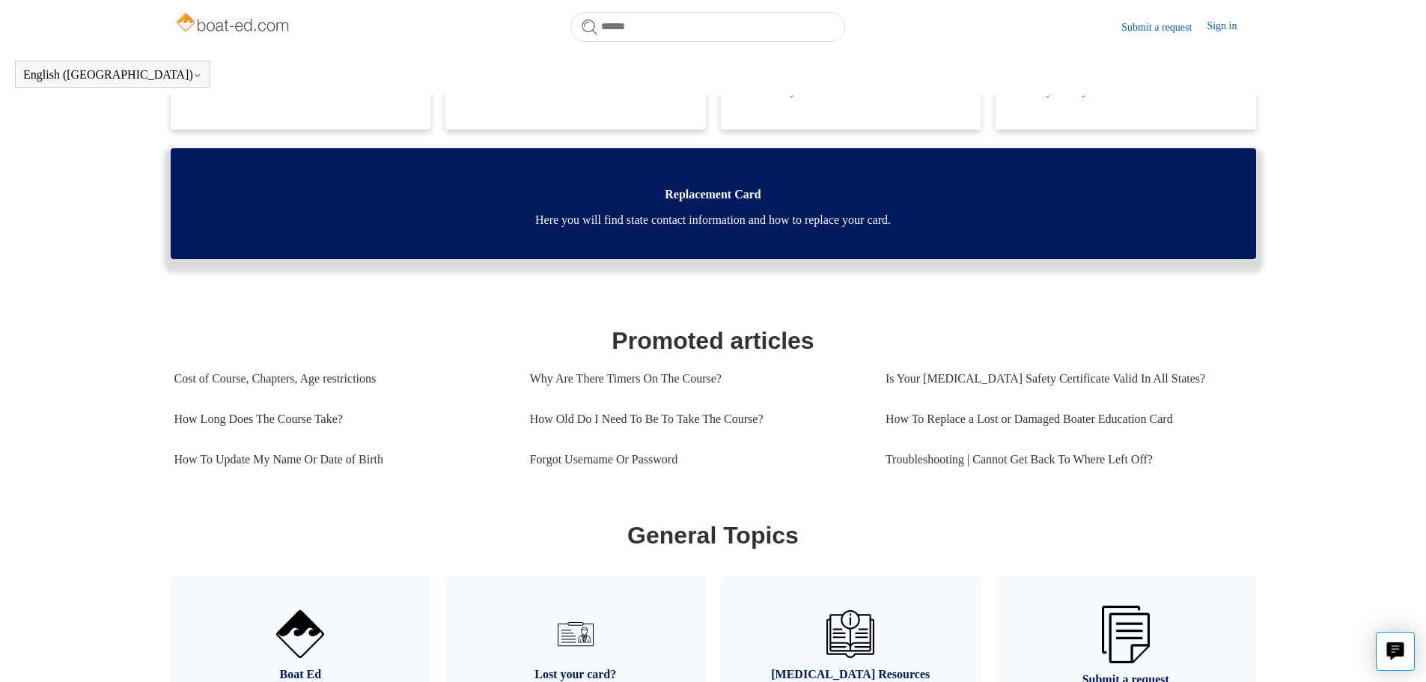 Image resolution: width=1426 pixels, height=682 pixels. I want to click on a: Replacement Card Here you will find state contact information and how to replace your card., so click(714, 204).